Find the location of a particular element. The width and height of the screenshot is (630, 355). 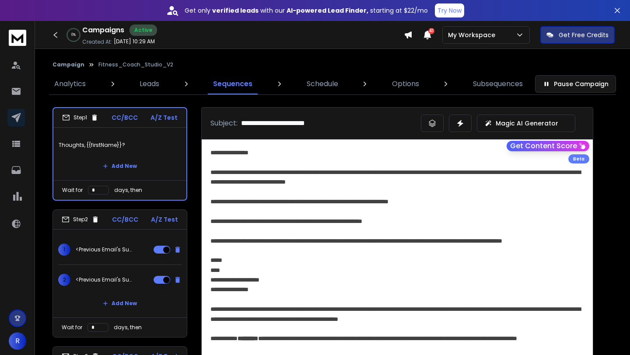

p: Magic AI Generator is located at coordinates (527, 123).